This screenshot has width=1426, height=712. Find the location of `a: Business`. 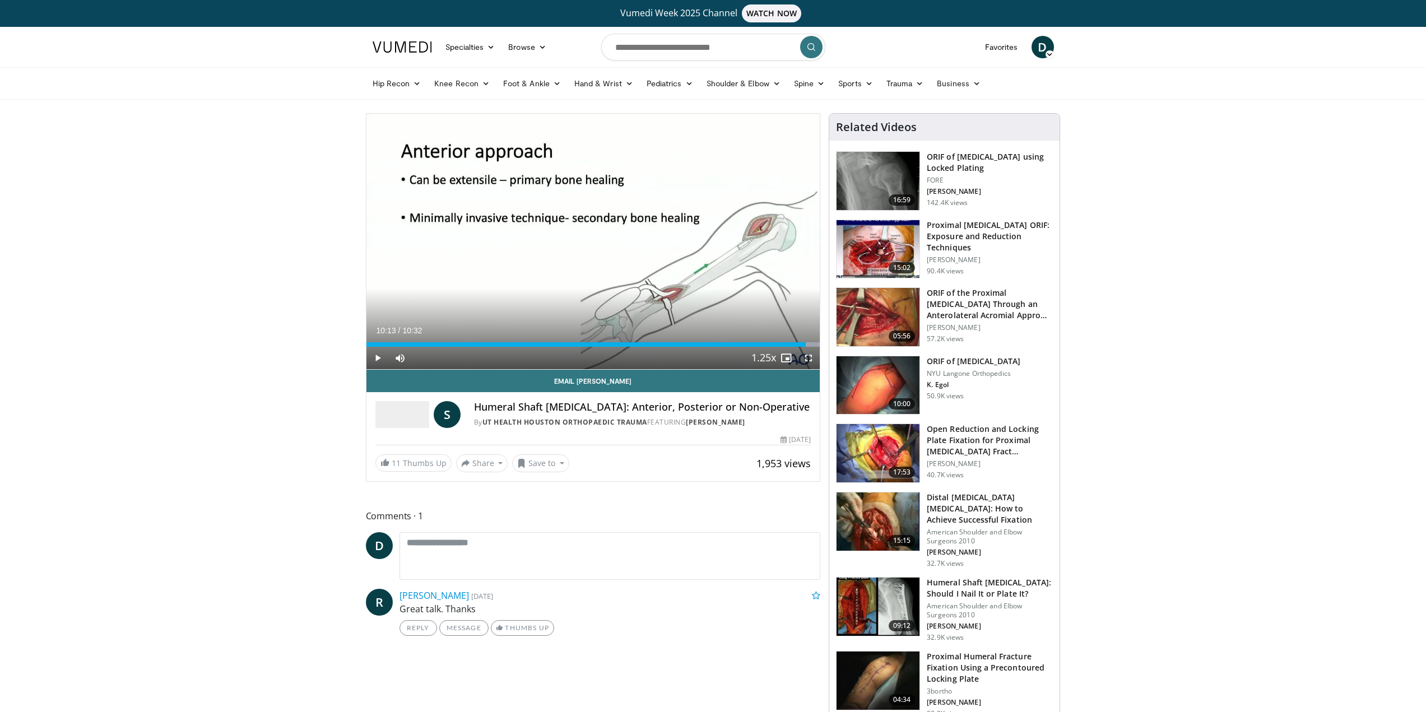

a: Business is located at coordinates (958, 83).